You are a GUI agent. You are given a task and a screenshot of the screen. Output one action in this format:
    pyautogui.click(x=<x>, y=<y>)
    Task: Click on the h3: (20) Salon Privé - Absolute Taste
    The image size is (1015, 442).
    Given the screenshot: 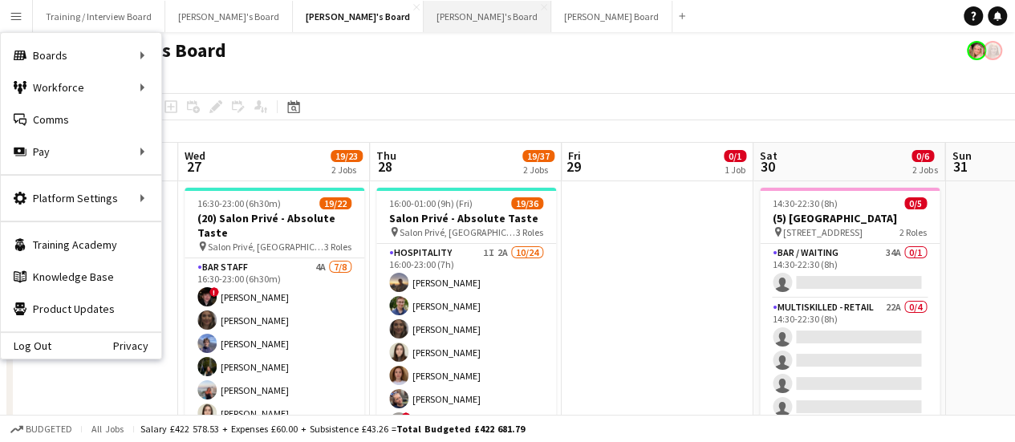 What is the action you would take?
    pyautogui.click(x=274, y=226)
    